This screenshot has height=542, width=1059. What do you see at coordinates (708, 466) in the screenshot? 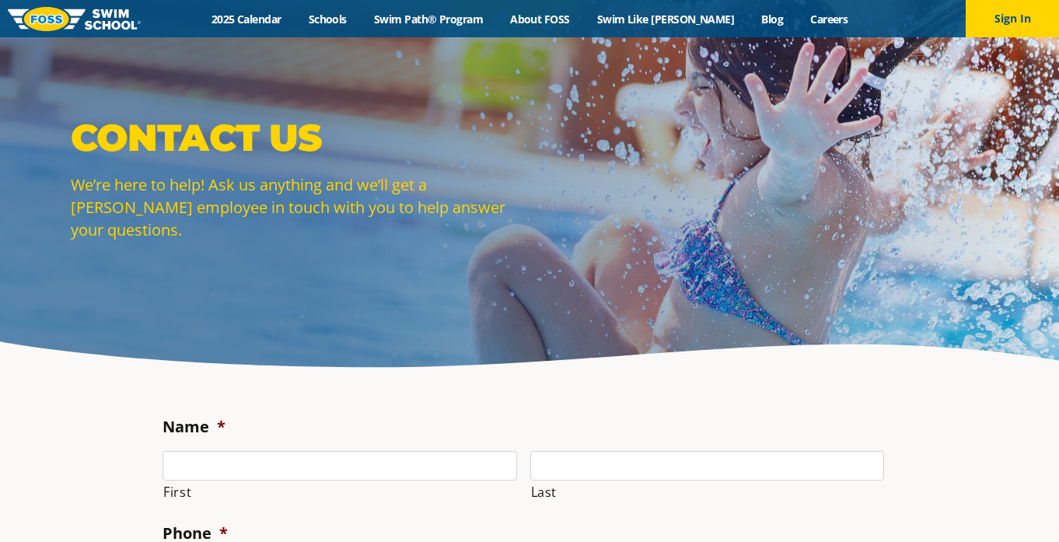
I see `input: Last name` at bounding box center [708, 466].